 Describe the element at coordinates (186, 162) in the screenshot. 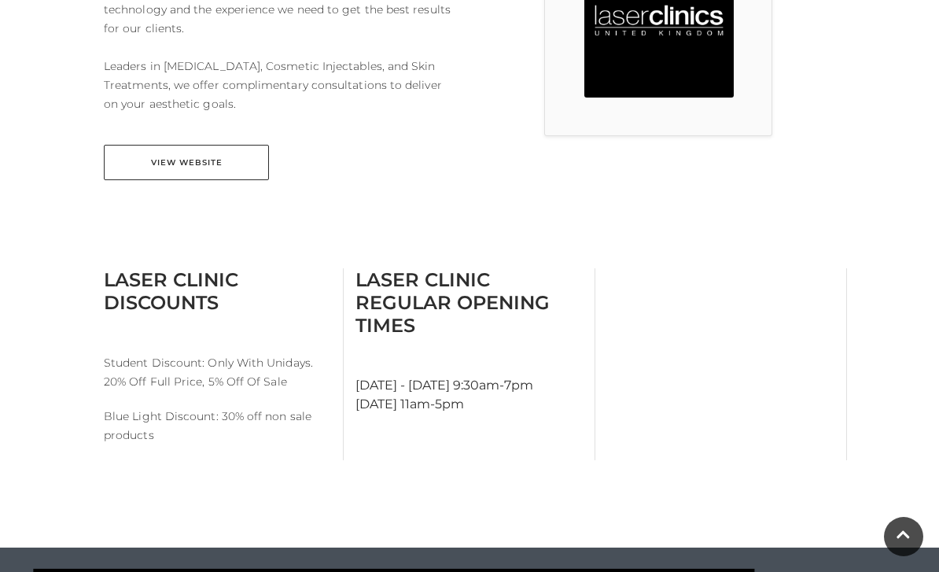

I see `a: View Website` at that location.